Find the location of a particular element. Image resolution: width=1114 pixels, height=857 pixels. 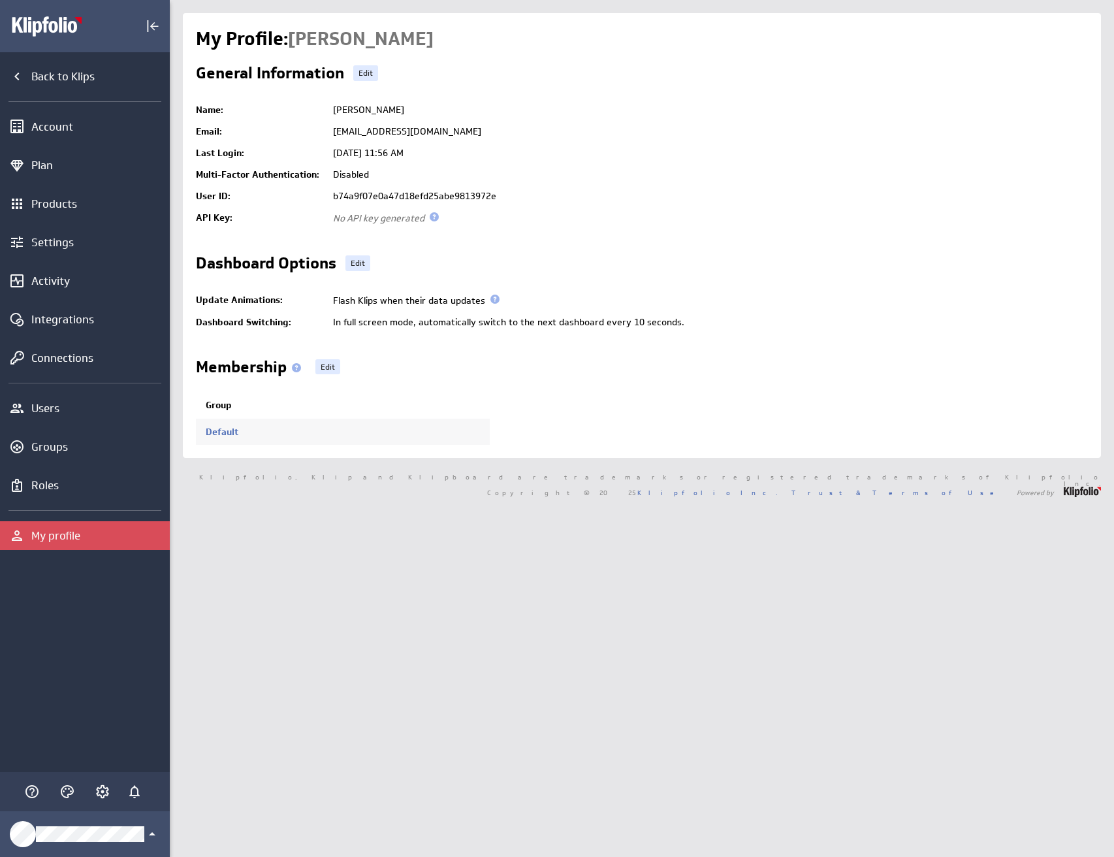

div: Users is located at coordinates (99, 408).